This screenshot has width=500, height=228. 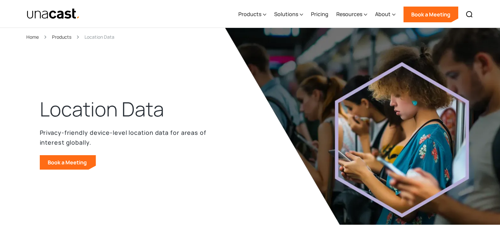 What do you see at coordinates (53, 14) in the screenshot?
I see `a: home` at bounding box center [53, 14].